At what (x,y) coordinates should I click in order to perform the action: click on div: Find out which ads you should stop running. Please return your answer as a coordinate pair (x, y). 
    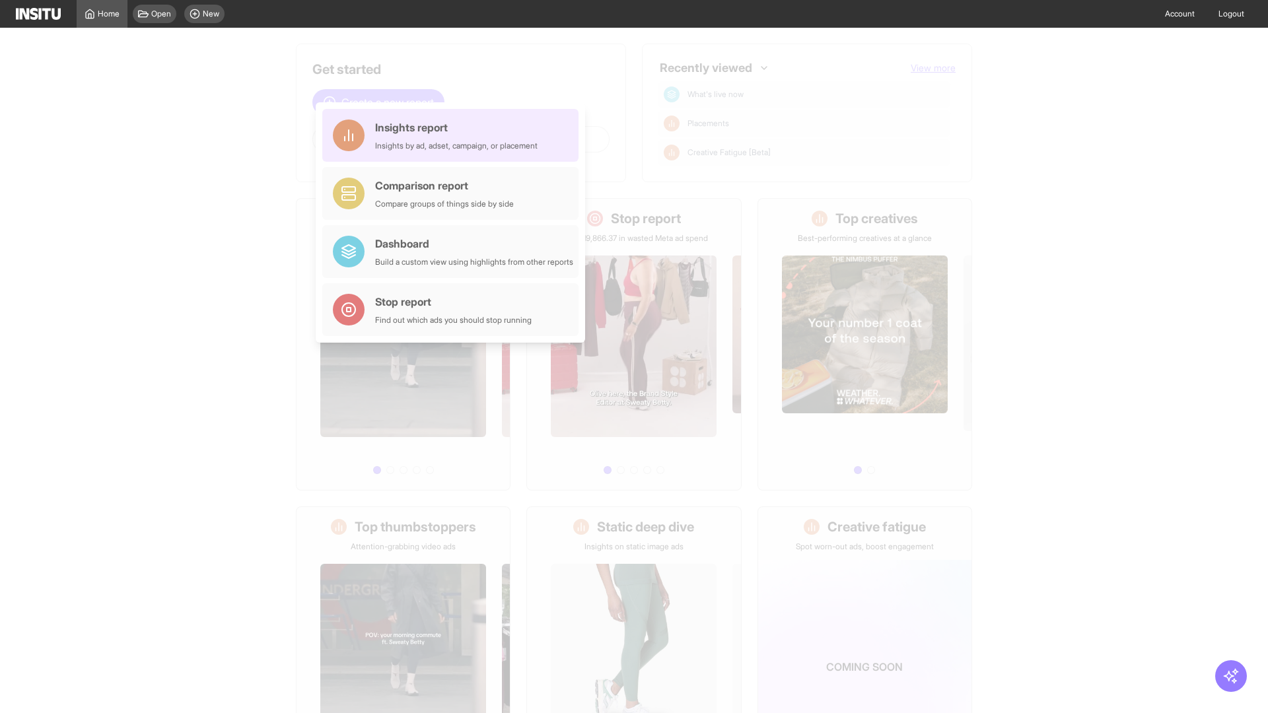
    Looking at the image, I should click on (453, 320).